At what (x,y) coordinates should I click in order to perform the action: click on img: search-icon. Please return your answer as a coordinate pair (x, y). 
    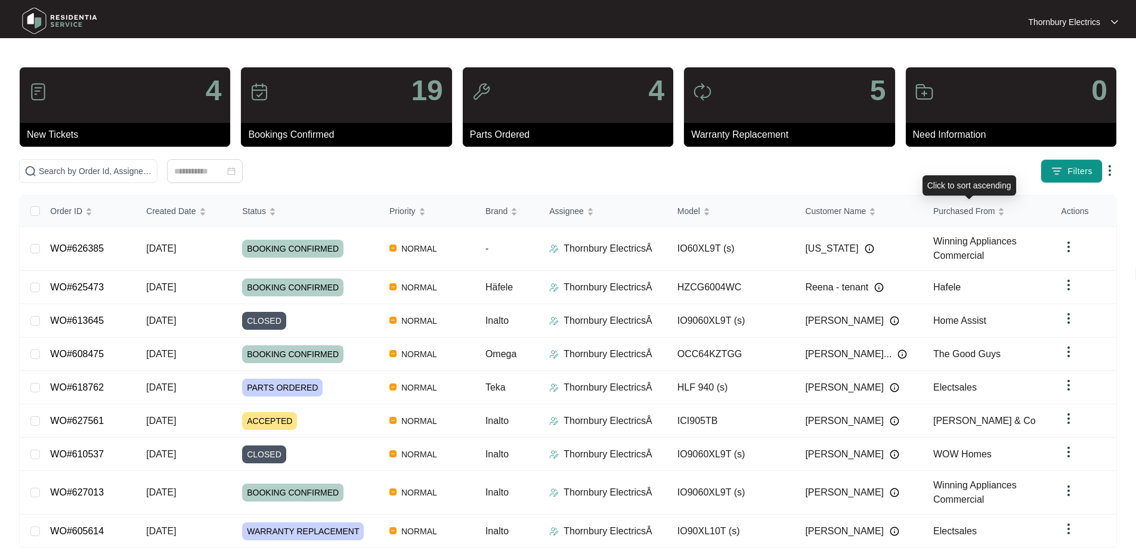
    Looking at the image, I should click on (30, 171).